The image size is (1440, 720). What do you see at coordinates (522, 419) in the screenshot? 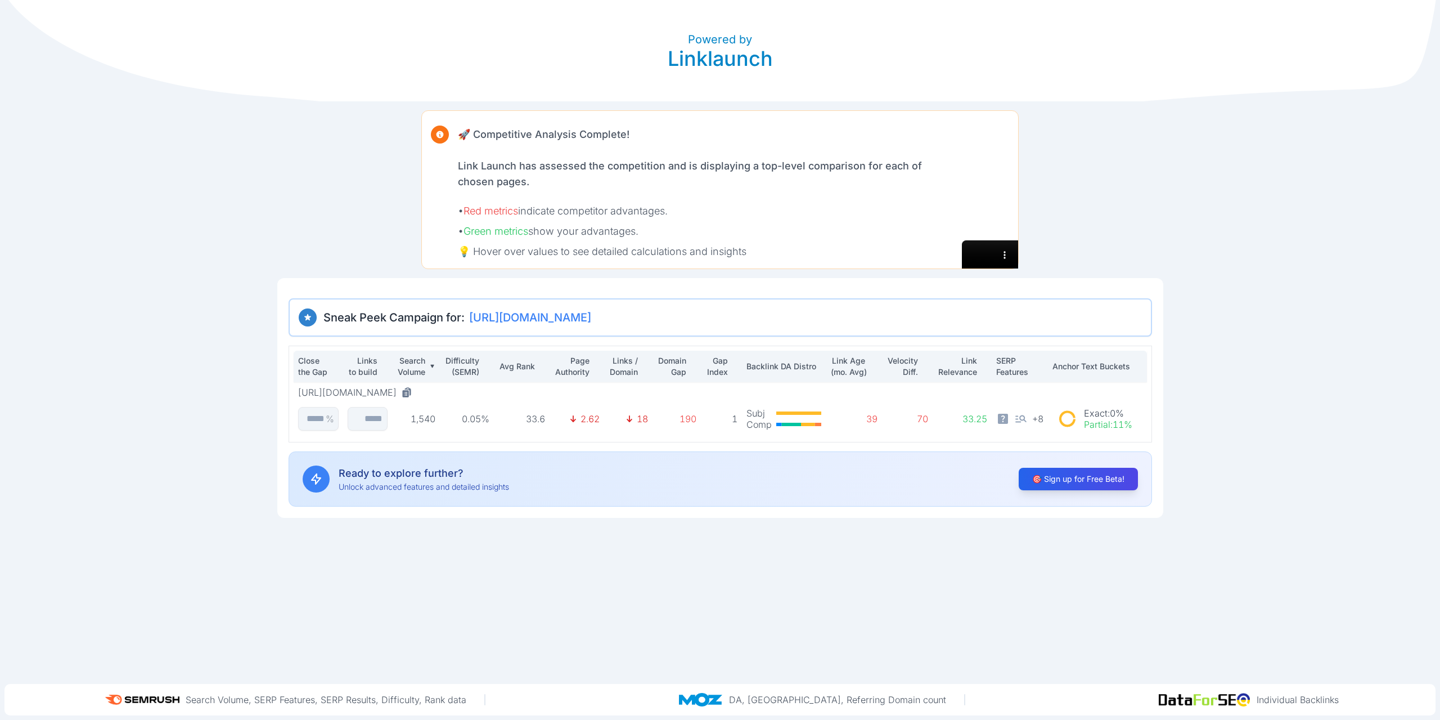
I see `p: 33.6` at bounding box center [522, 419].